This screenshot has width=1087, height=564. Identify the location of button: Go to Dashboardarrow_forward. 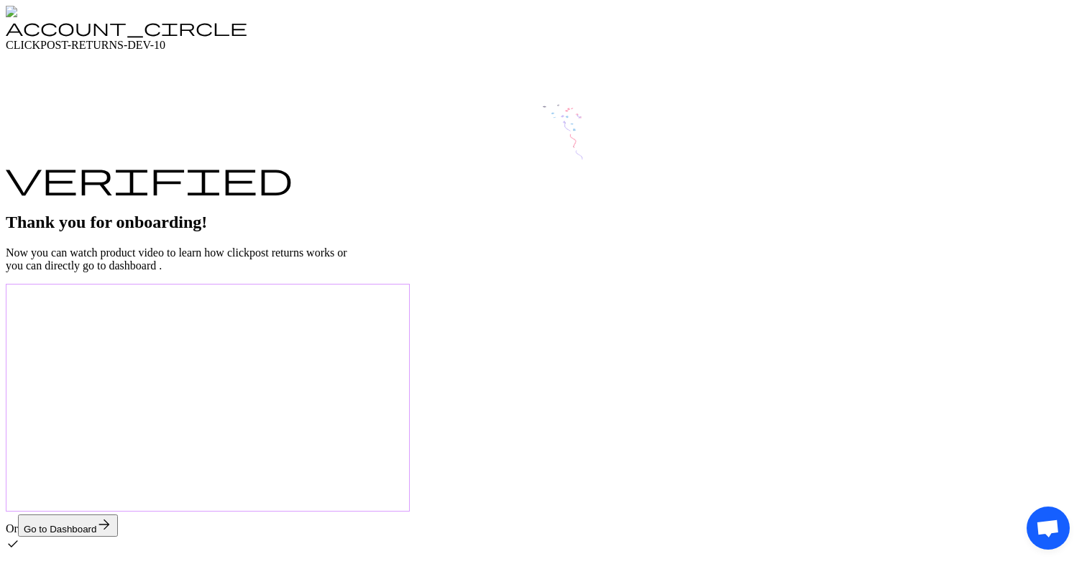
(68, 526).